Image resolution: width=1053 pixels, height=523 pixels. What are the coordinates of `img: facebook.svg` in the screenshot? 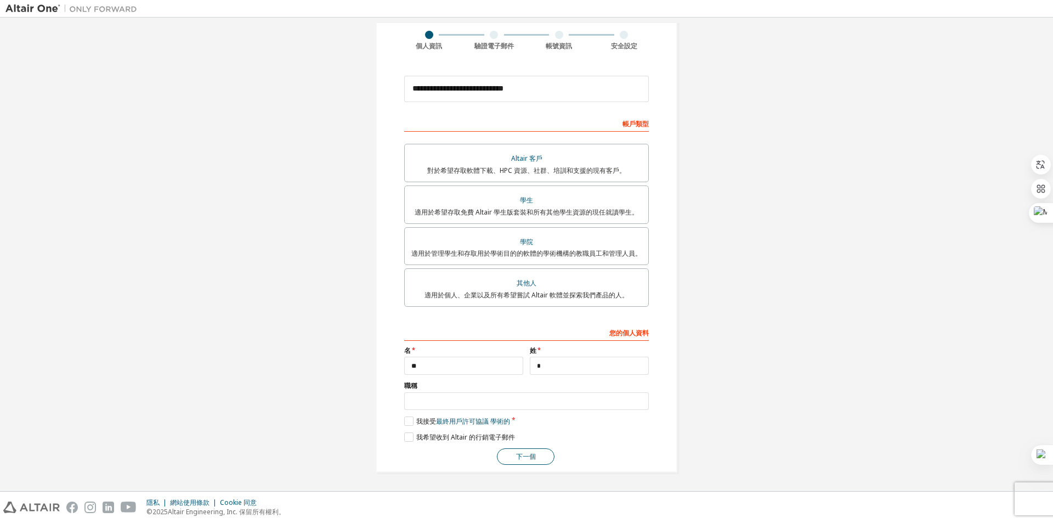 It's located at (72, 507).